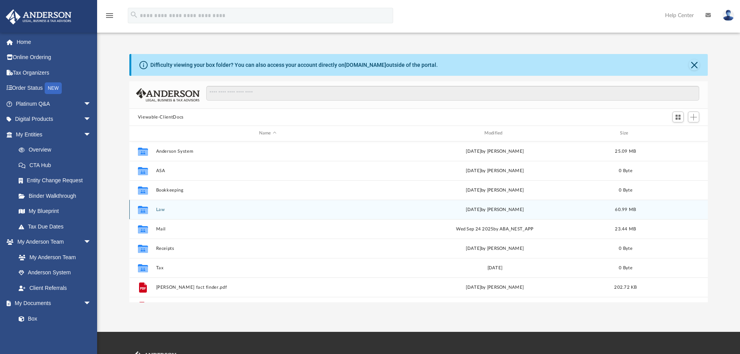  What do you see at coordinates (453, 93) in the screenshot?
I see `input: Search files and folders` at bounding box center [453, 93].